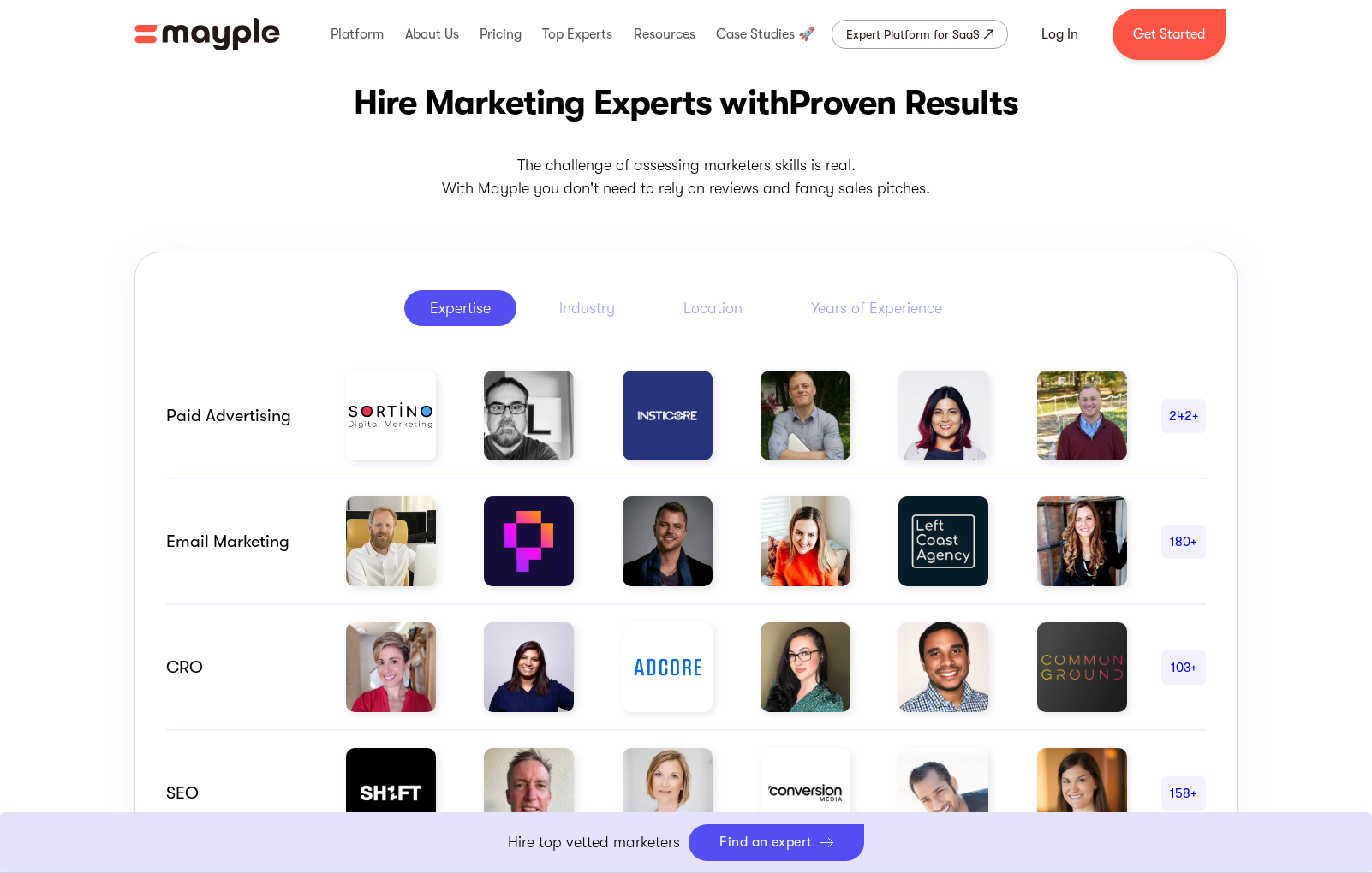  I want to click on div: 103+, so click(1183, 668).